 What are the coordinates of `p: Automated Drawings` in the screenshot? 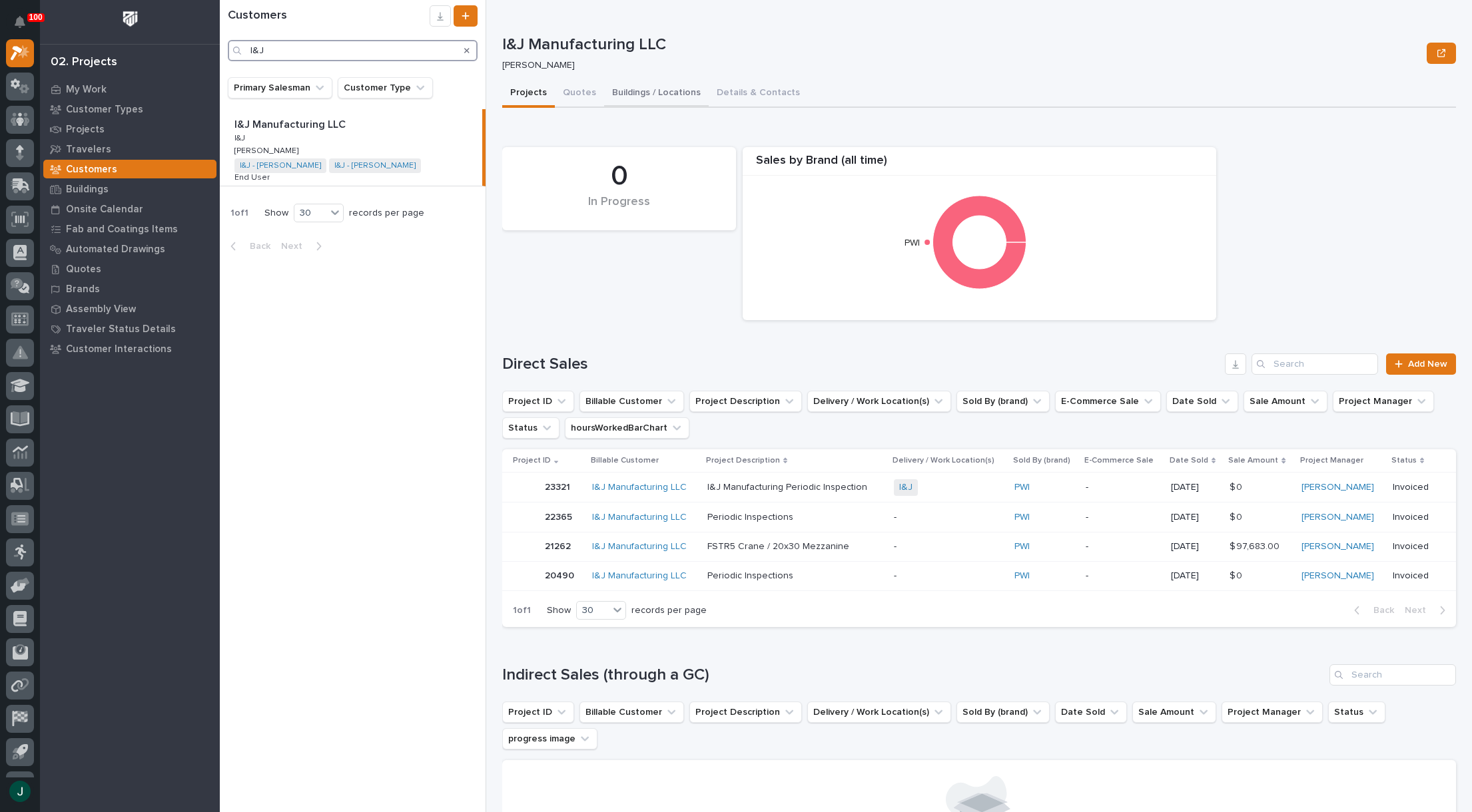 It's located at (115, 249).